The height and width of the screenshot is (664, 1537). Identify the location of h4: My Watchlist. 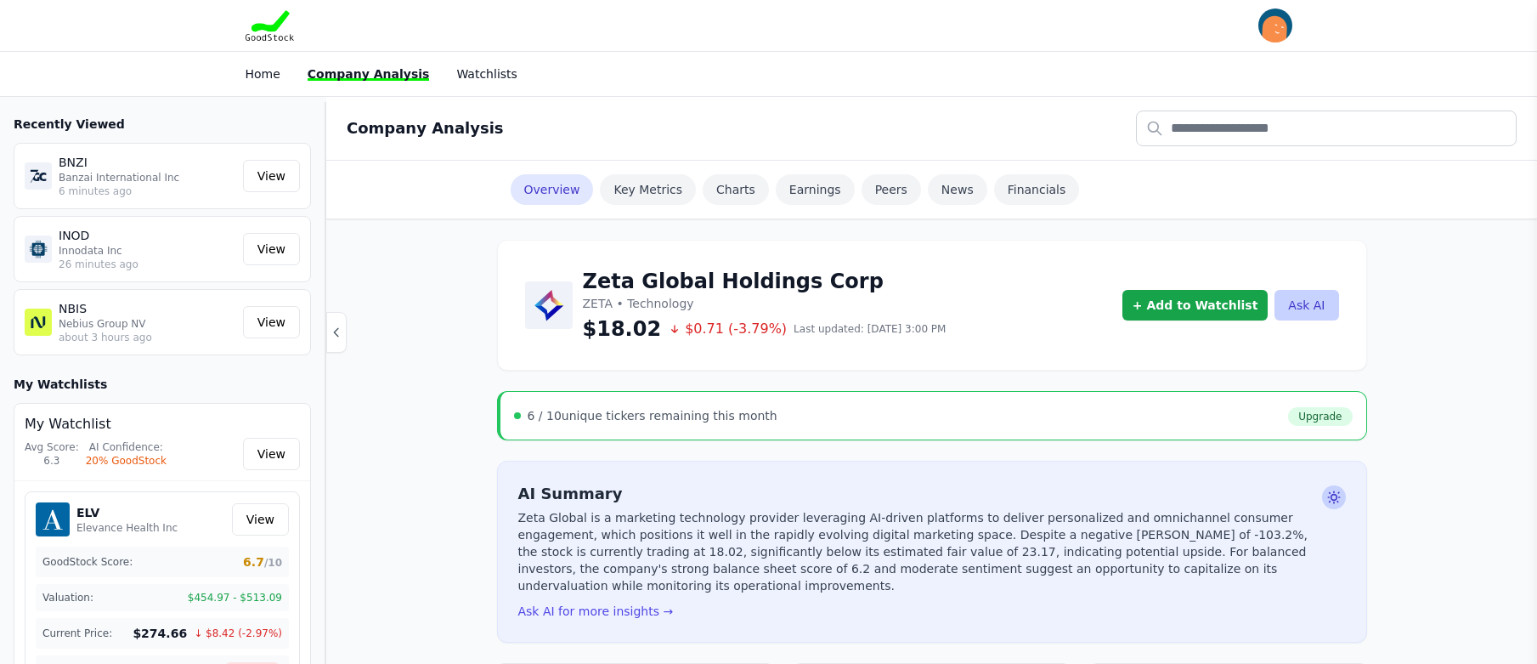
(162, 424).